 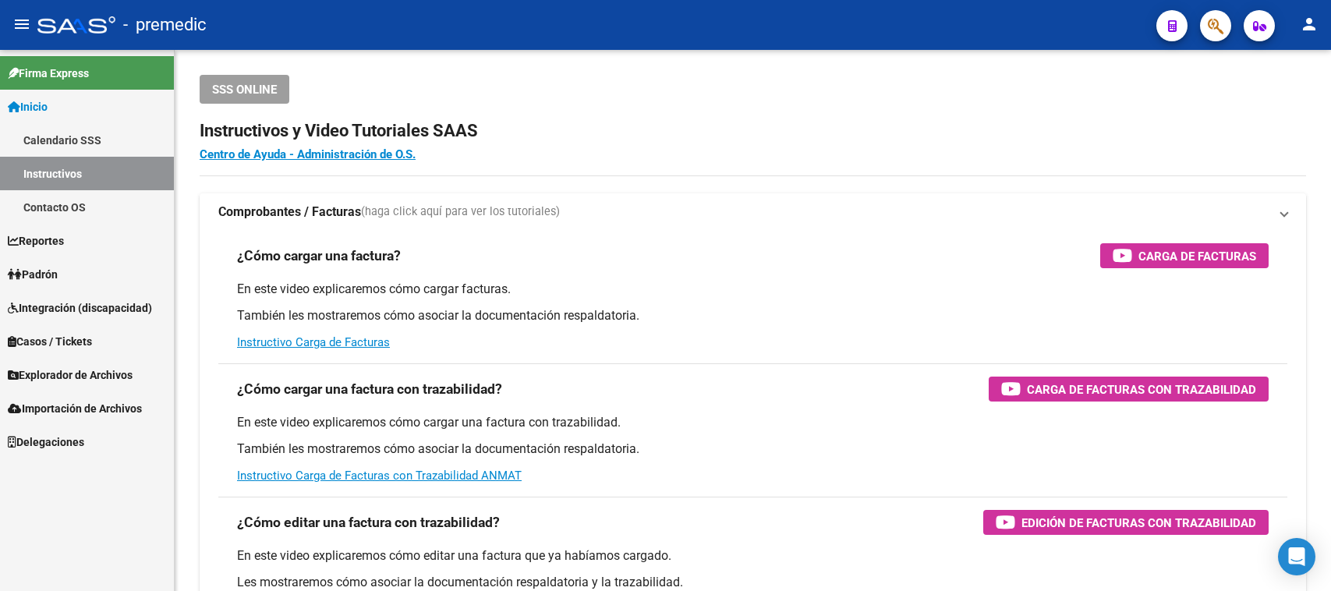 I want to click on span: Casos / Tickets, so click(x=50, y=342).